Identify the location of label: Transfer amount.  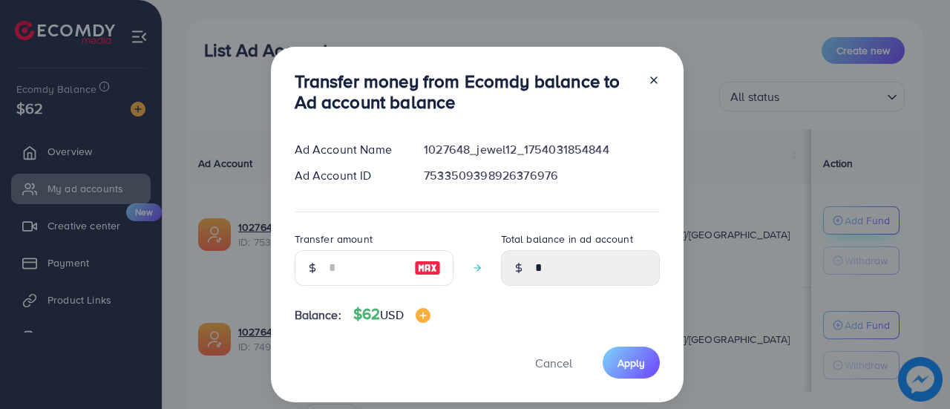
(333, 239).